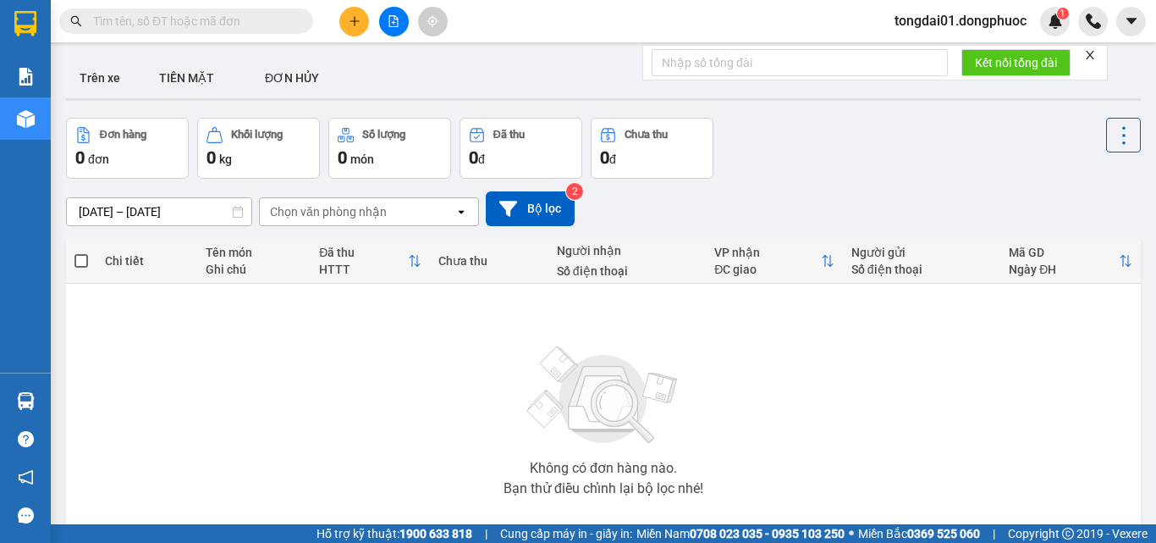 This screenshot has height=543, width=1156. Describe the element at coordinates (1090, 55) in the screenshot. I see `span: close` at that location.